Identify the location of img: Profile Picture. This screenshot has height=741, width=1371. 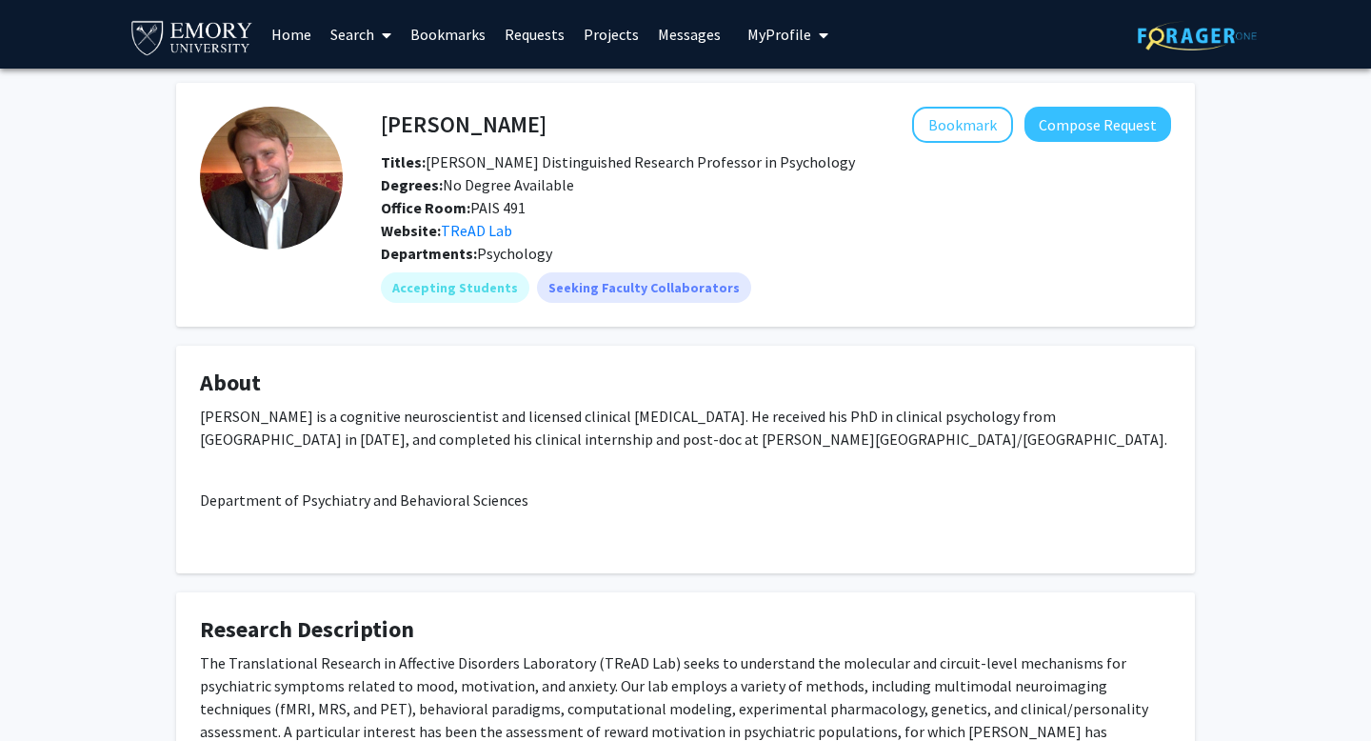
(271, 178).